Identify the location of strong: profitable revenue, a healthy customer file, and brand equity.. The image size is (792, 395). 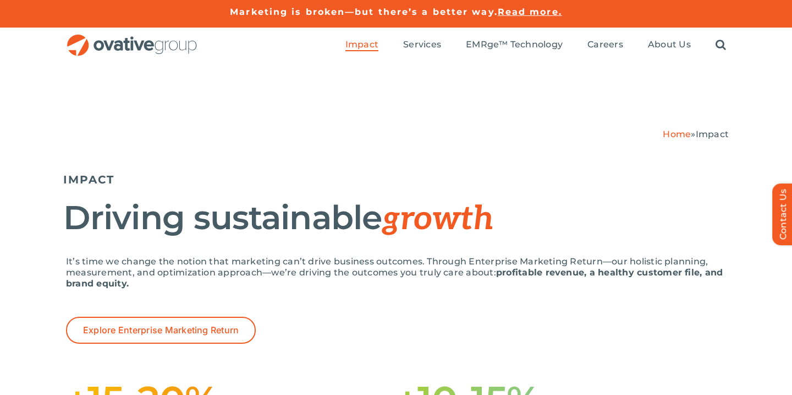
(395, 277).